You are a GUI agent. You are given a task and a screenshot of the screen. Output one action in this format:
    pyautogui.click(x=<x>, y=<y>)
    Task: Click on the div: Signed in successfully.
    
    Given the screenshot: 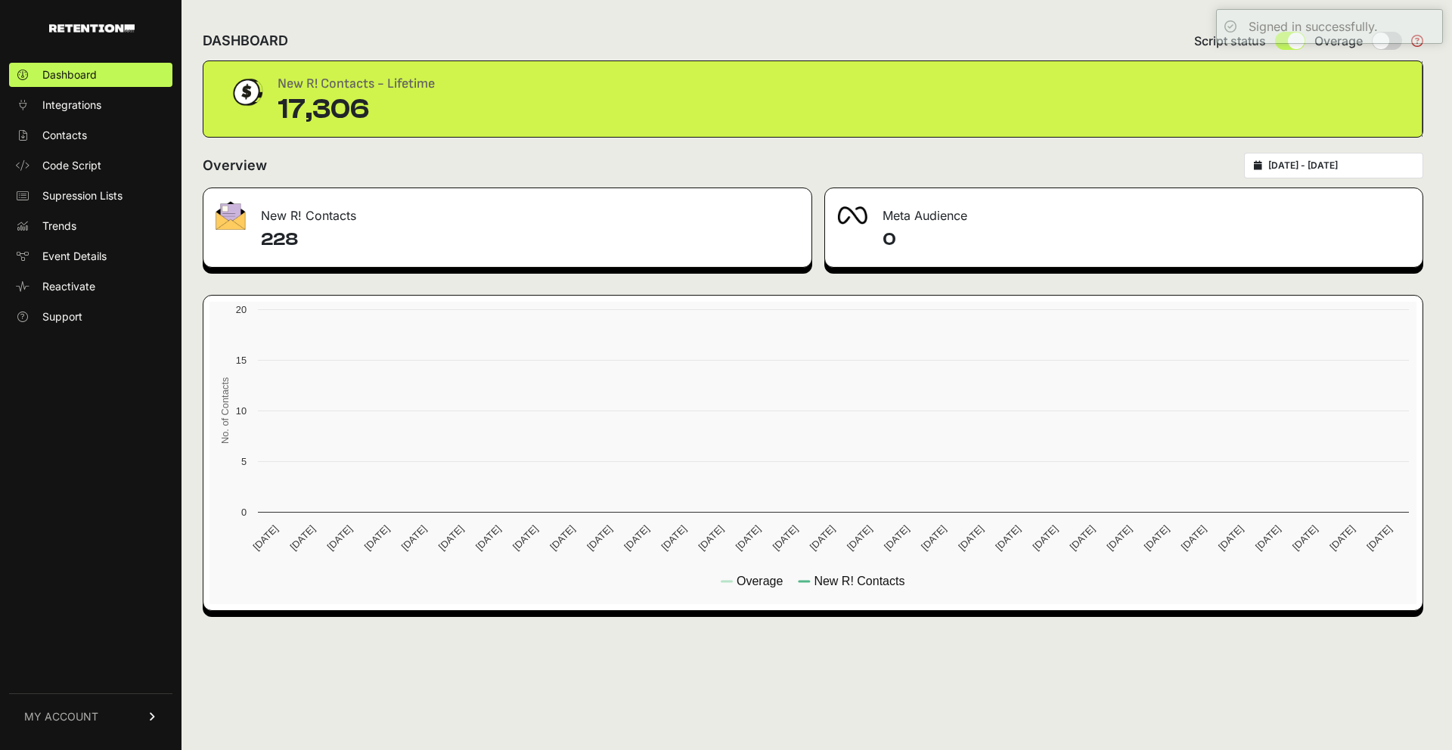 What is the action you would take?
    pyautogui.click(x=1313, y=26)
    